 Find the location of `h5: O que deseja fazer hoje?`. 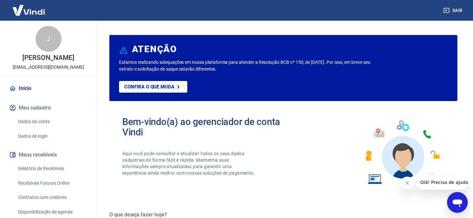

h5: O que deseja fazer hoje? is located at coordinates (284, 215).